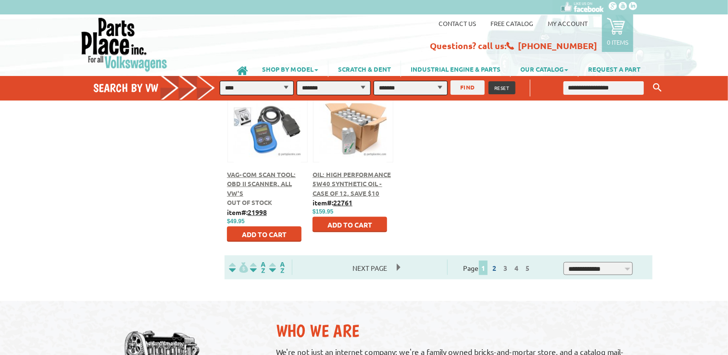 This screenshot has height=355, width=728. I want to click on span: $159.95, so click(323, 212).